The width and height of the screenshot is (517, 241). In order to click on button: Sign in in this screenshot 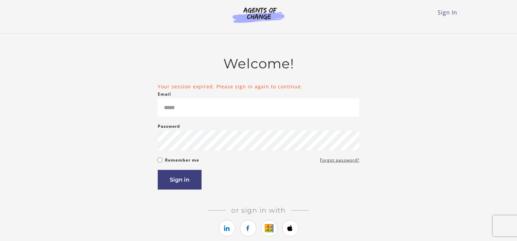, I will do `click(180, 180)`.